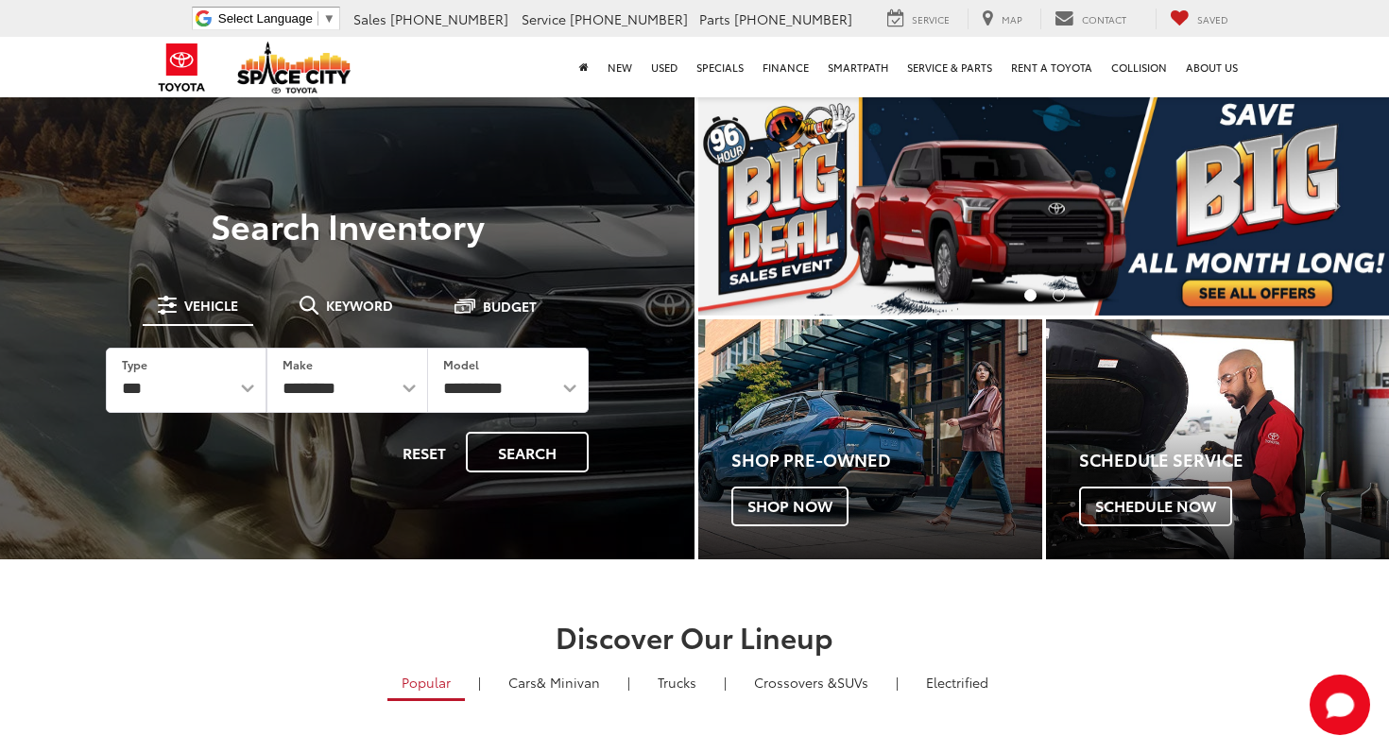 The height and width of the screenshot is (753, 1389). Describe the element at coordinates (1043, 205) in the screenshot. I see `a: Big Deal Sales Event` at that location.